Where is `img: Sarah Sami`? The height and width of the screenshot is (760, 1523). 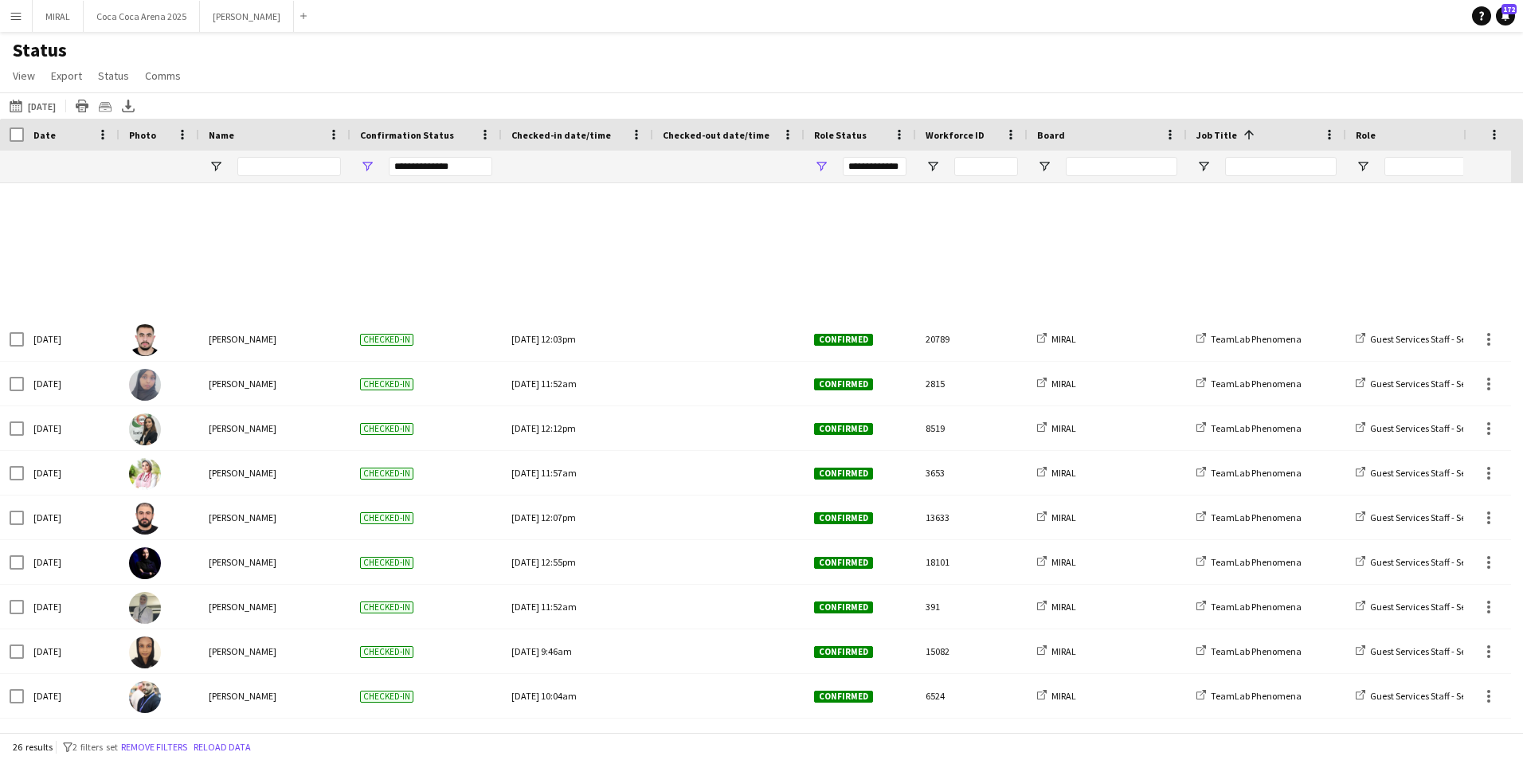
img: Sarah Sami is located at coordinates (145, 429).